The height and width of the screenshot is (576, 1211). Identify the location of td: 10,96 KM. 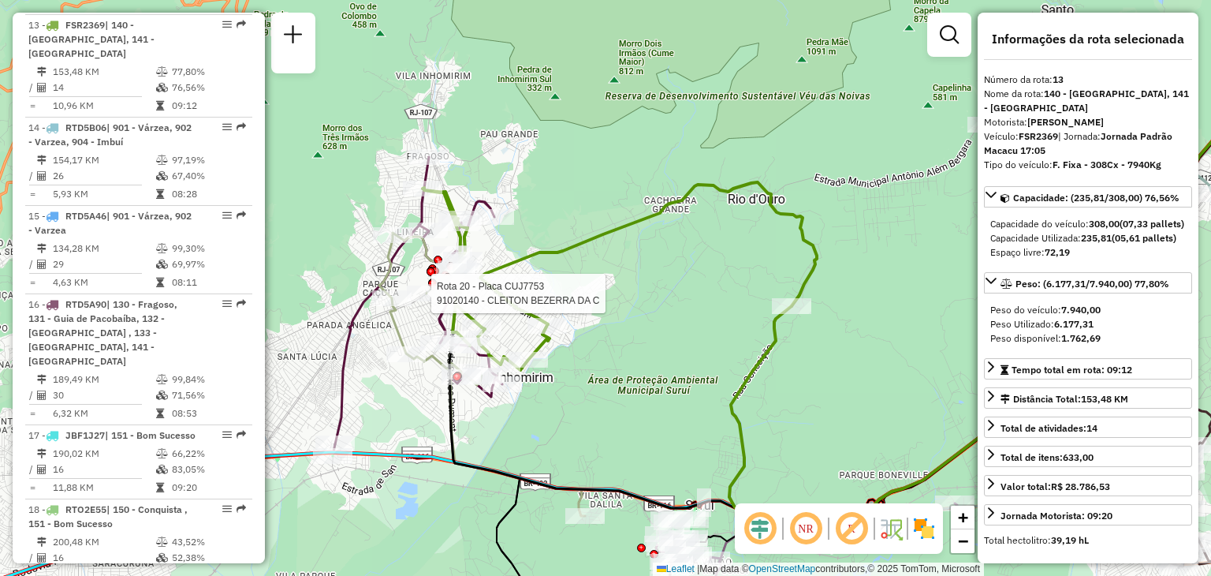
(103, 106).